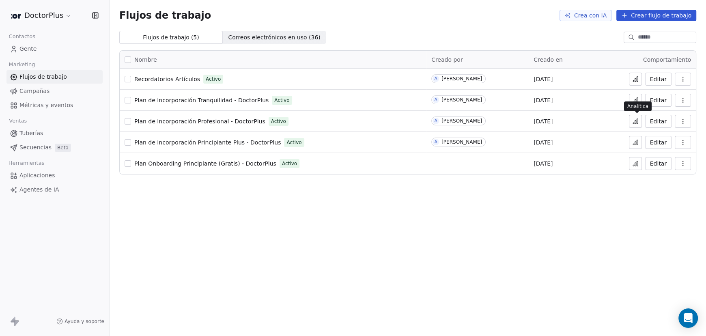  What do you see at coordinates (205, 164) in the screenshot?
I see `font: Plan Onboarding Principiante (Gratis) - DoctorPlus` at bounding box center [205, 164].